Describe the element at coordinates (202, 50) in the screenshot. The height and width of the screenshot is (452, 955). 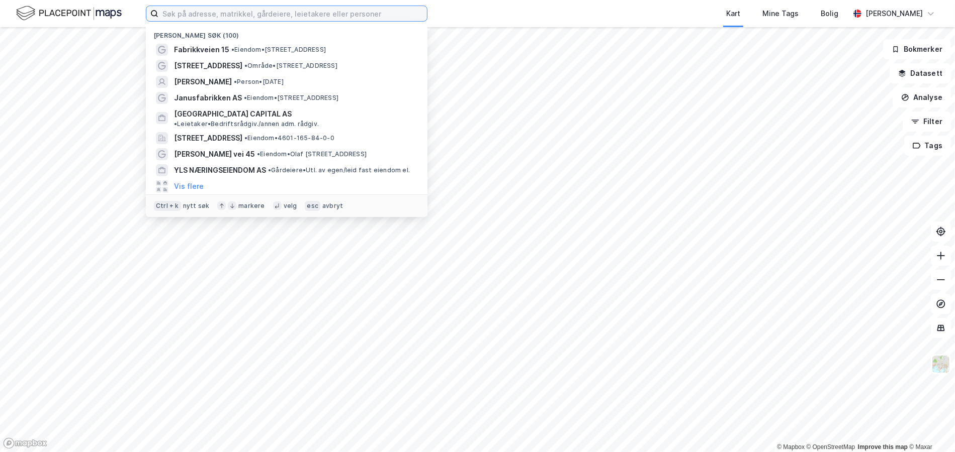
I see `span: Fabrikkveien 15` at that location.